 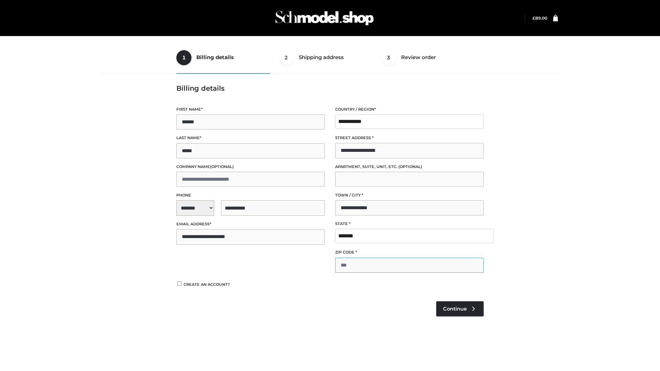 I want to click on label: Apartment, suite, unit, etc., so click(x=409, y=167).